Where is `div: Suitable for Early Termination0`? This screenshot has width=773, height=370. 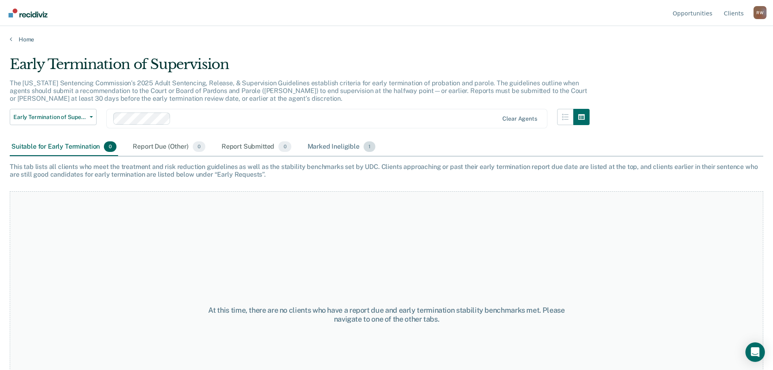 div: Suitable for Early Termination0 is located at coordinates (64, 147).